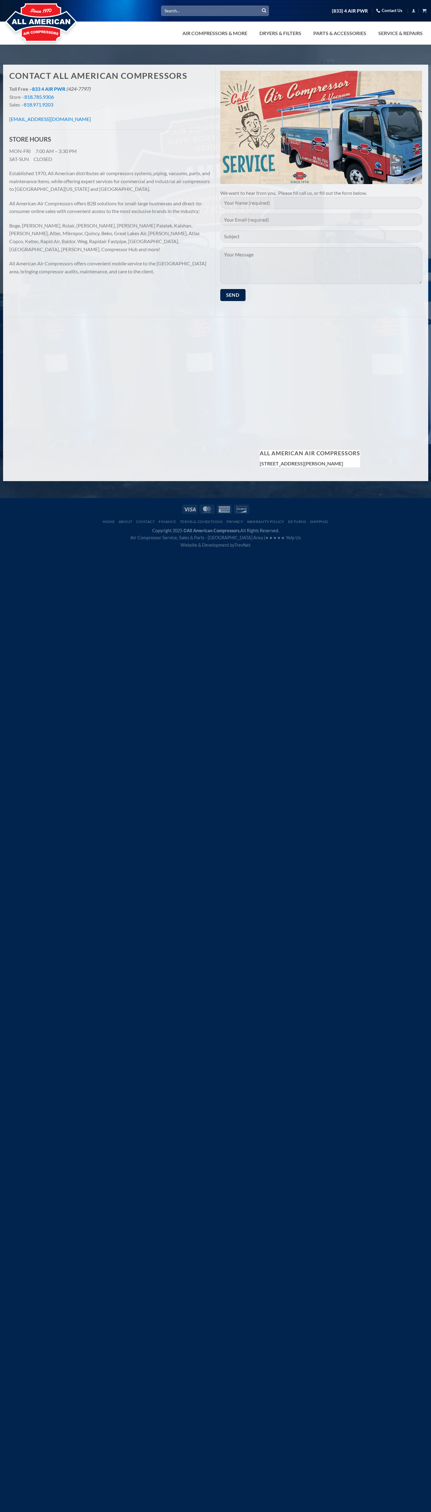 Image resolution: width=431 pixels, height=1512 pixels. Describe the element at coordinates (125, 521) in the screenshot. I see `a: About` at that location.